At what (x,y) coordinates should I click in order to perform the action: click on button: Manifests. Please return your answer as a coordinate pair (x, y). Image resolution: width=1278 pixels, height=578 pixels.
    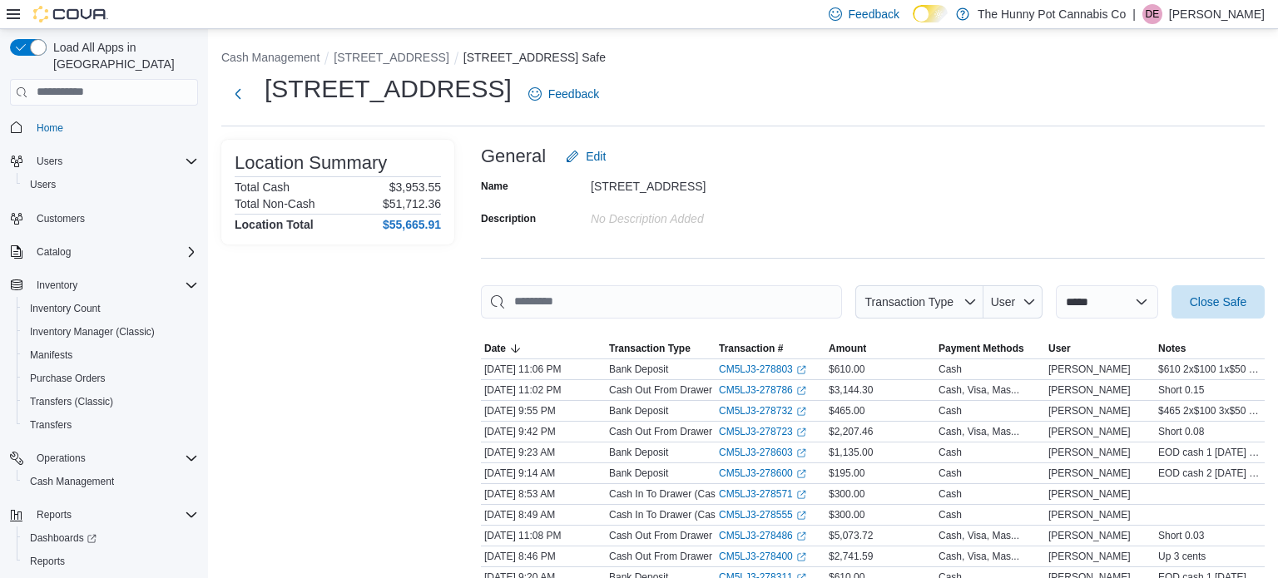
    Looking at the image, I should click on (111, 355).